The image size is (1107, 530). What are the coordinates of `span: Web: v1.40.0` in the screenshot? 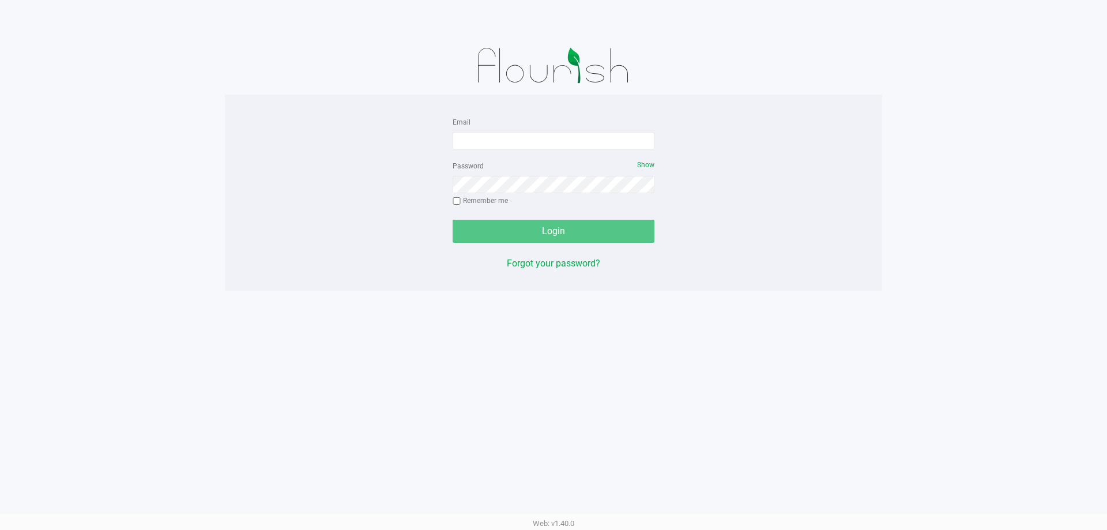 It's located at (554, 523).